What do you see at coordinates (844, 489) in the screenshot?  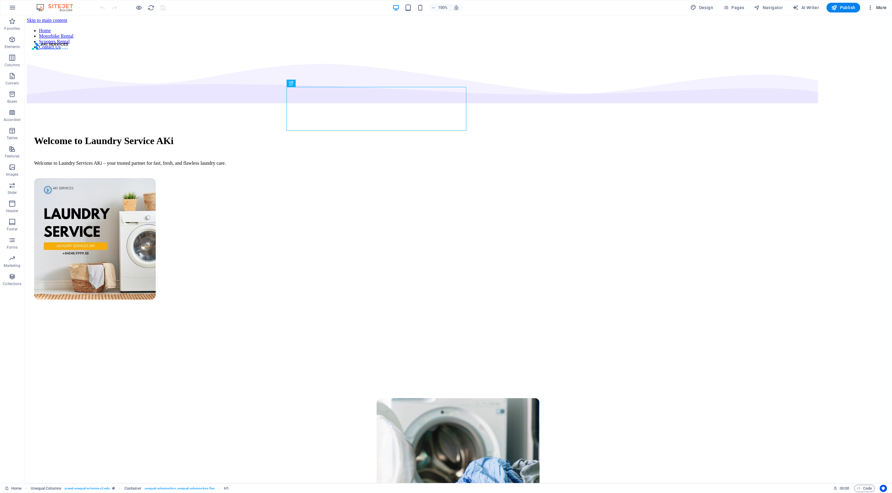 I see `span: 00 00` at bounding box center [844, 489].